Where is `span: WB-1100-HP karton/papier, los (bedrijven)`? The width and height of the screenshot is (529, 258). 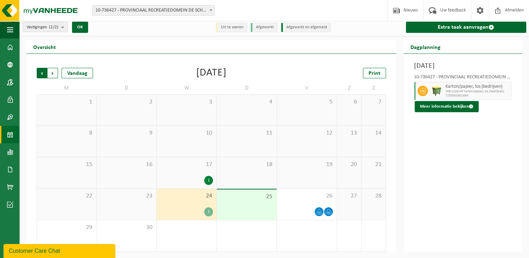 span: WB-1100-HP karton/papier, los (bedrijven) is located at coordinates (477, 92).